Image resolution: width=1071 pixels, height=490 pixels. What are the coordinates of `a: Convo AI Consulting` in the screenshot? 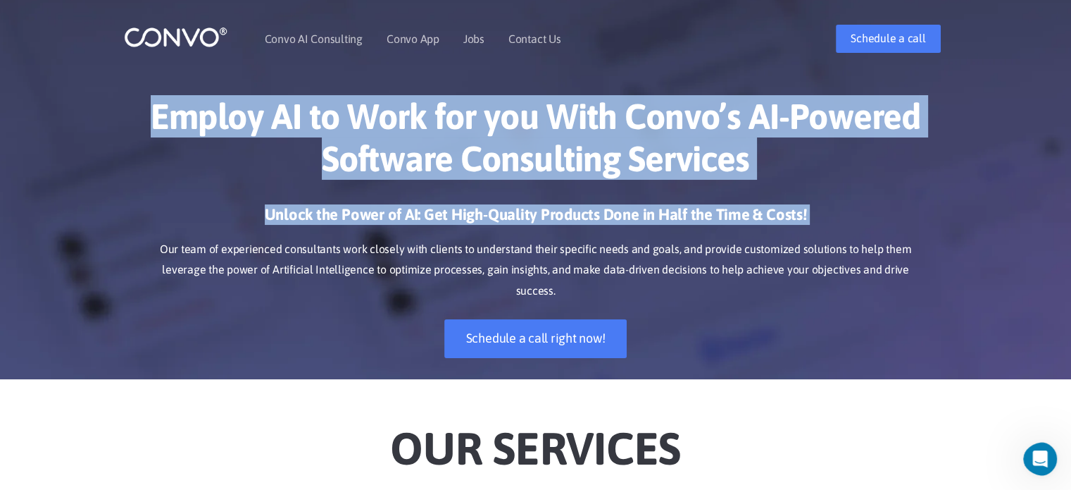 It's located at (313, 39).